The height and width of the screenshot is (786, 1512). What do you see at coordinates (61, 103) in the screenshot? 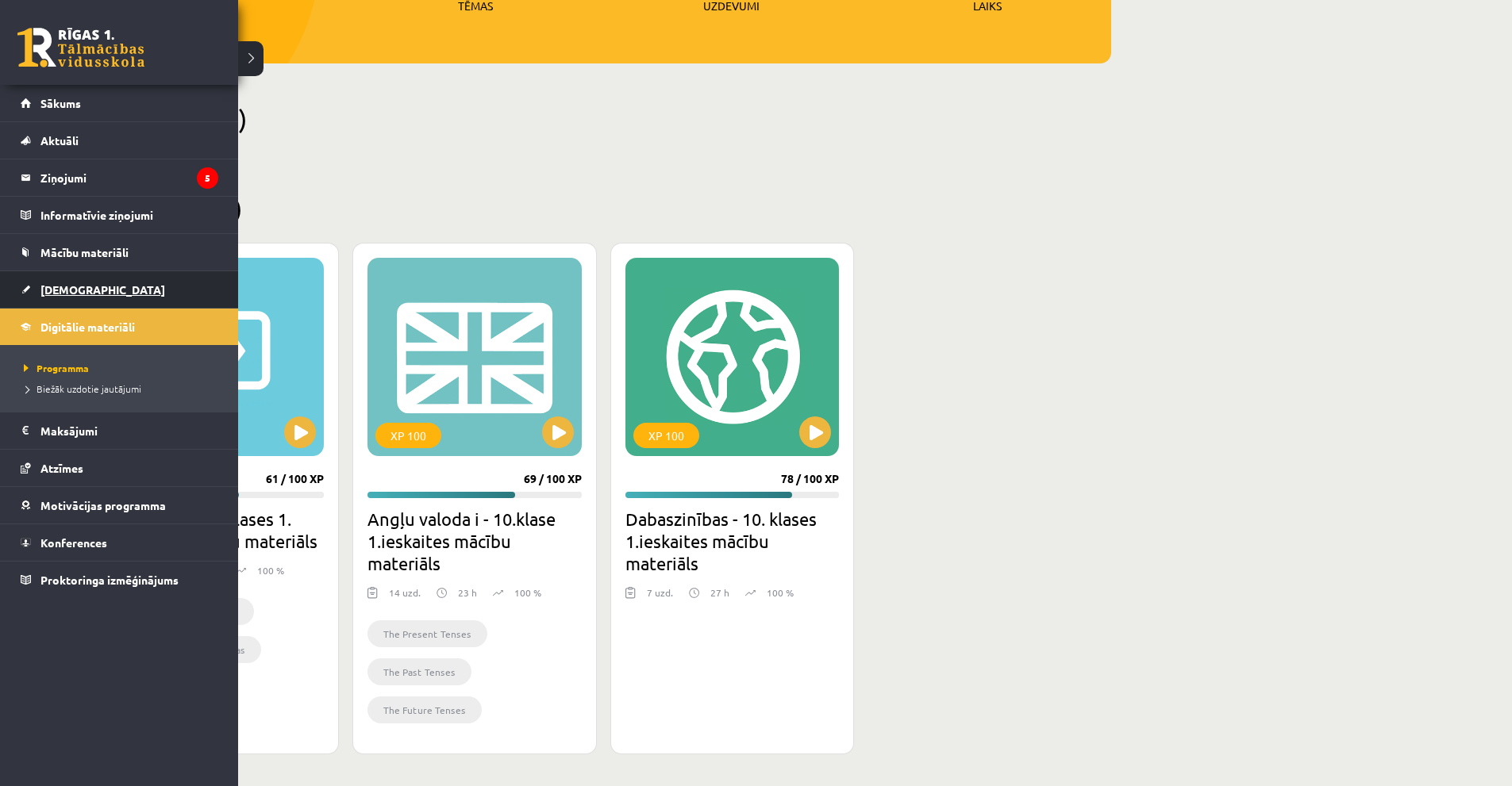
I see `span: Sākums` at bounding box center [61, 103].